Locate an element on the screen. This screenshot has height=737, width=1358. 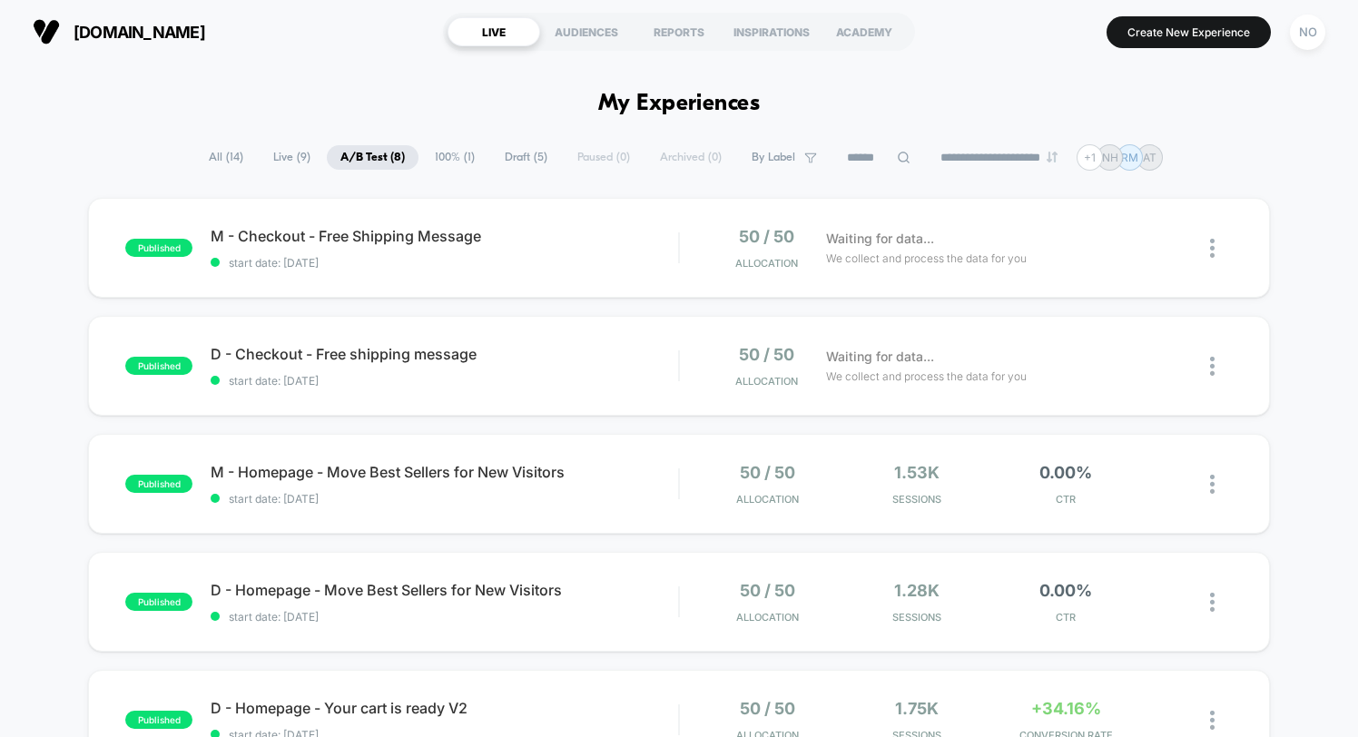
span: A/B Test ( 8 ) is located at coordinates (372, 157).